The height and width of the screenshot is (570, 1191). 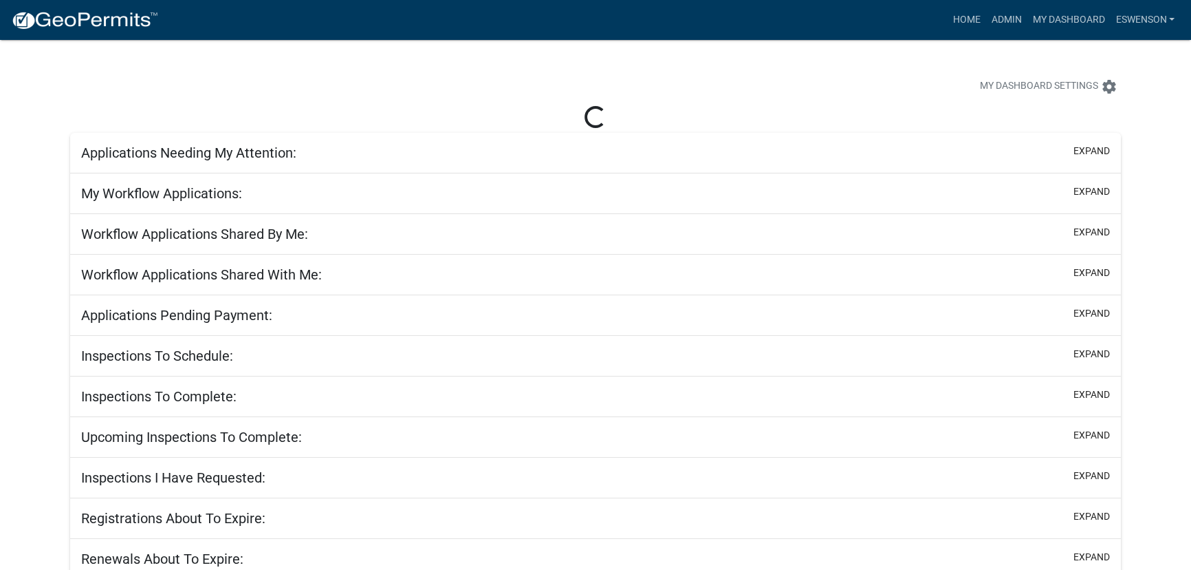 I want to click on i: settings, so click(x=1110, y=87).